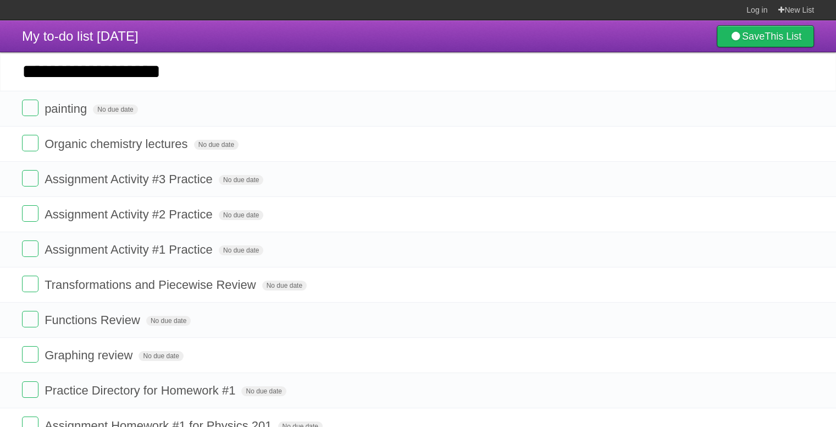  I want to click on span: Assignment Activity #3 Practice, so click(130, 179).